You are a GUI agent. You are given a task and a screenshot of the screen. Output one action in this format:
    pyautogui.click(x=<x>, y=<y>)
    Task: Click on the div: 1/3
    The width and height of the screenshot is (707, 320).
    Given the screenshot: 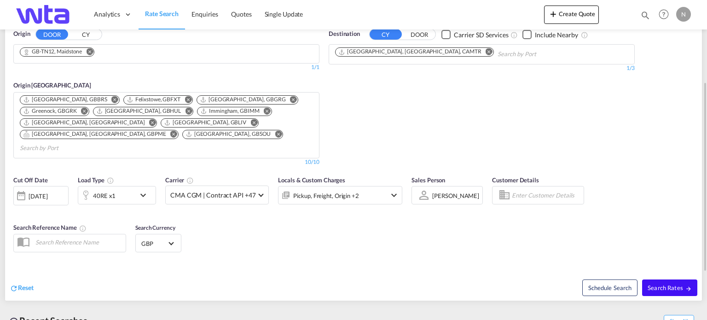 What is the action you would take?
    pyautogui.click(x=481, y=68)
    